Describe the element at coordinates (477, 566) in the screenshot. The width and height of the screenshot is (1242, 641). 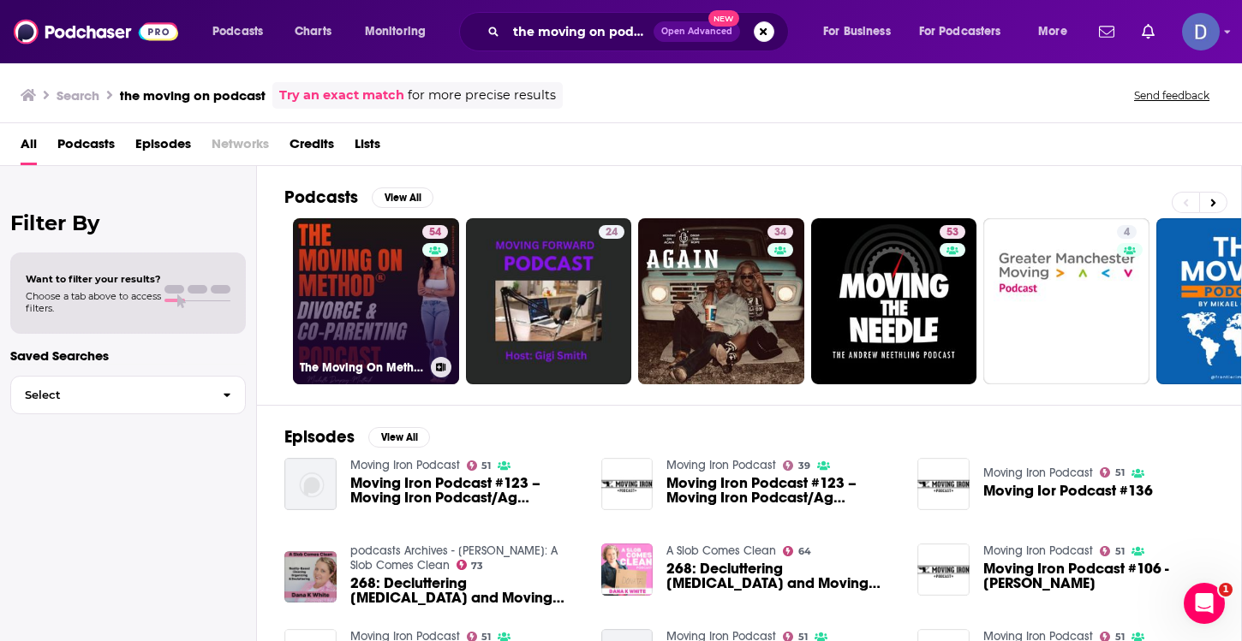
I see `span: 73` at that location.